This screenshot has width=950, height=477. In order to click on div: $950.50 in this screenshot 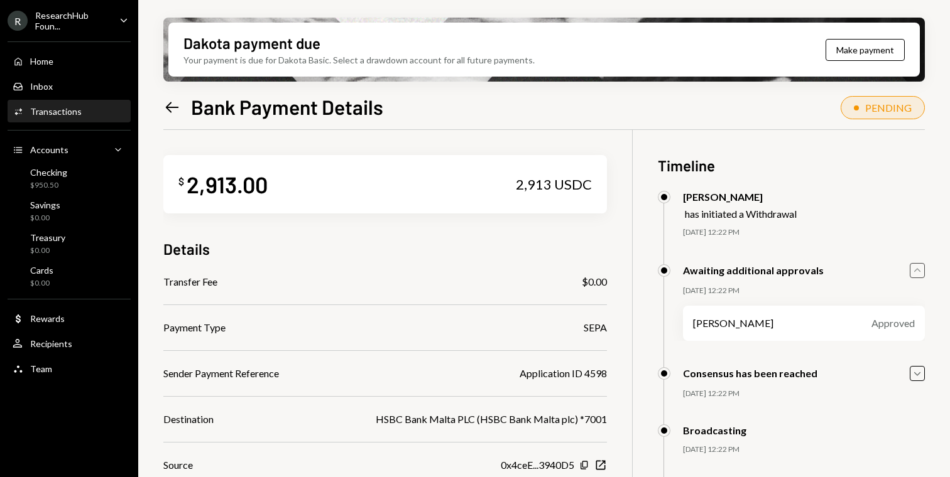, I will do `click(48, 185)`.